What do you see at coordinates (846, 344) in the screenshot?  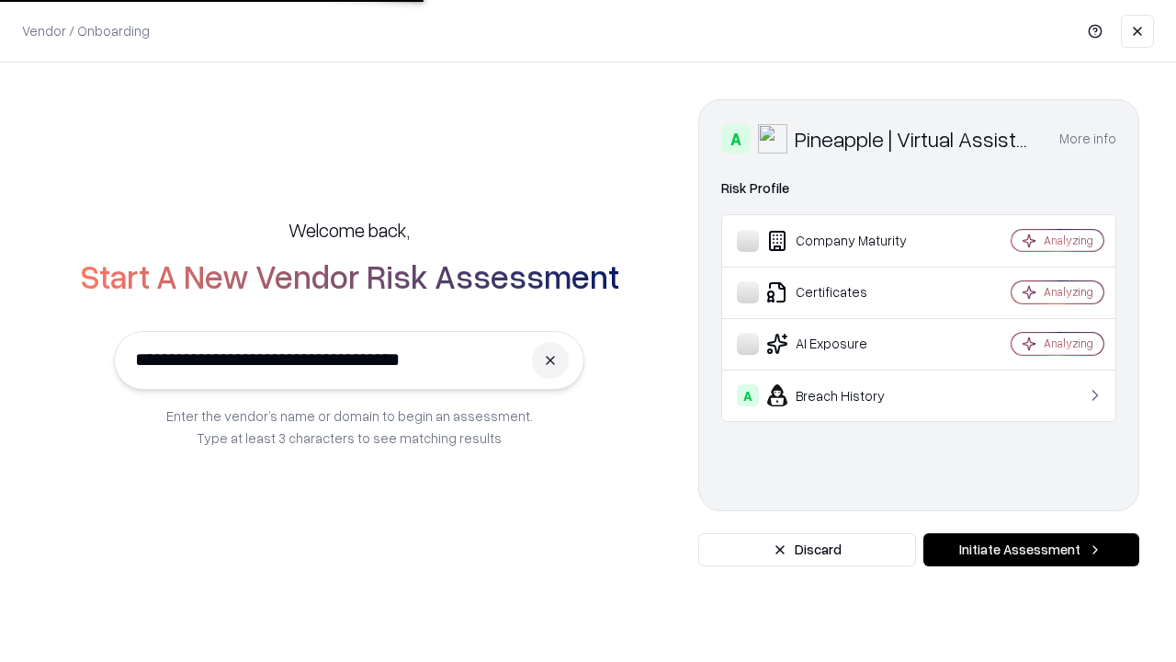 I see `div: AI Exposure` at bounding box center [846, 344].